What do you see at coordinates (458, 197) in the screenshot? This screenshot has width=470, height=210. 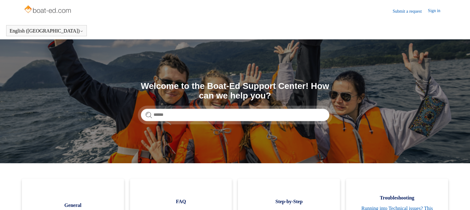 I see `div: Live chat` at bounding box center [458, 197].